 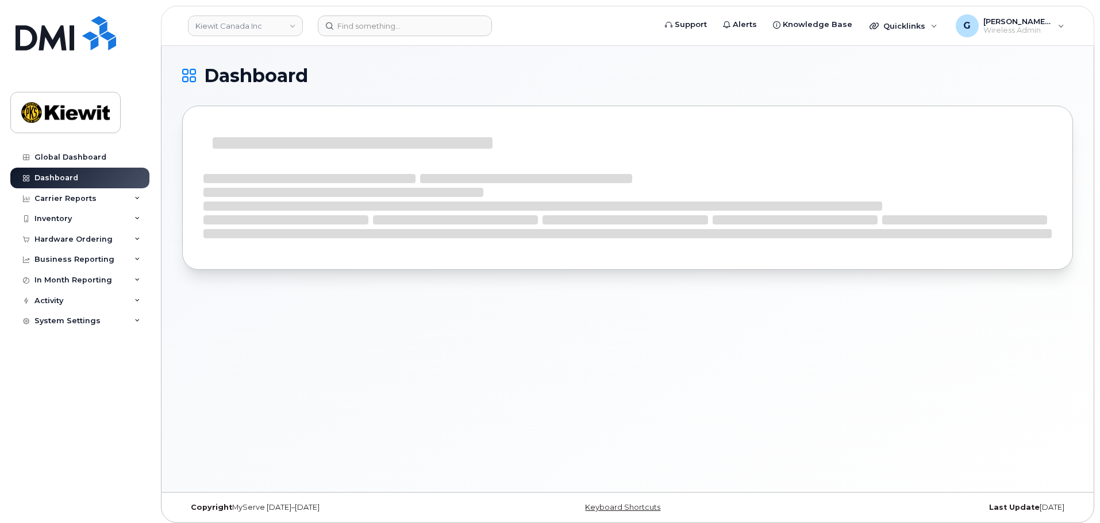 What do you see at coordinates (1014, 507) in the screenshot?
I see `strong: Last Update` at bounding box center [1014, 507].